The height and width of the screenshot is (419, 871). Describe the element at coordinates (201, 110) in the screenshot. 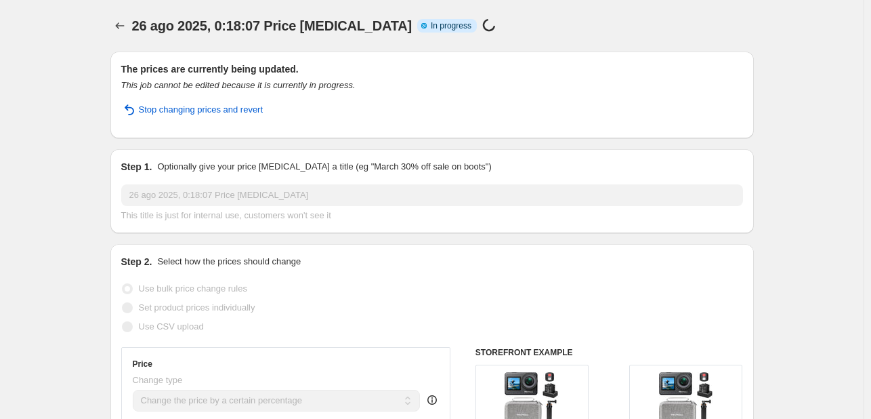

I see `span: Stop changing prices and revert` at that location.